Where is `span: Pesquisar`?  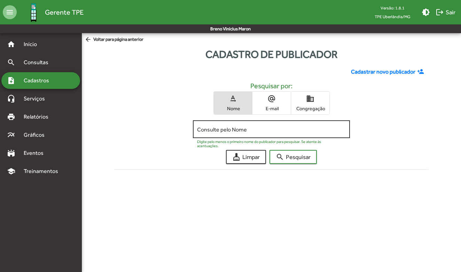 span: Pesquisar is located at coordinates (293, 157).